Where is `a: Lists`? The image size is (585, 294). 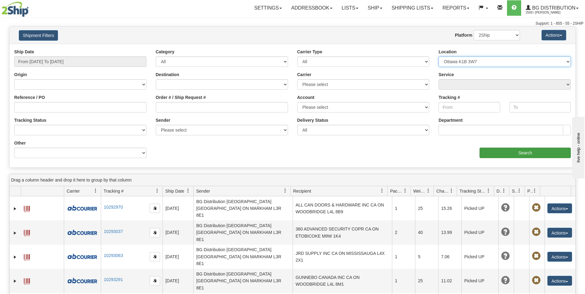 a: Lists is located at coordinates (350, 8).